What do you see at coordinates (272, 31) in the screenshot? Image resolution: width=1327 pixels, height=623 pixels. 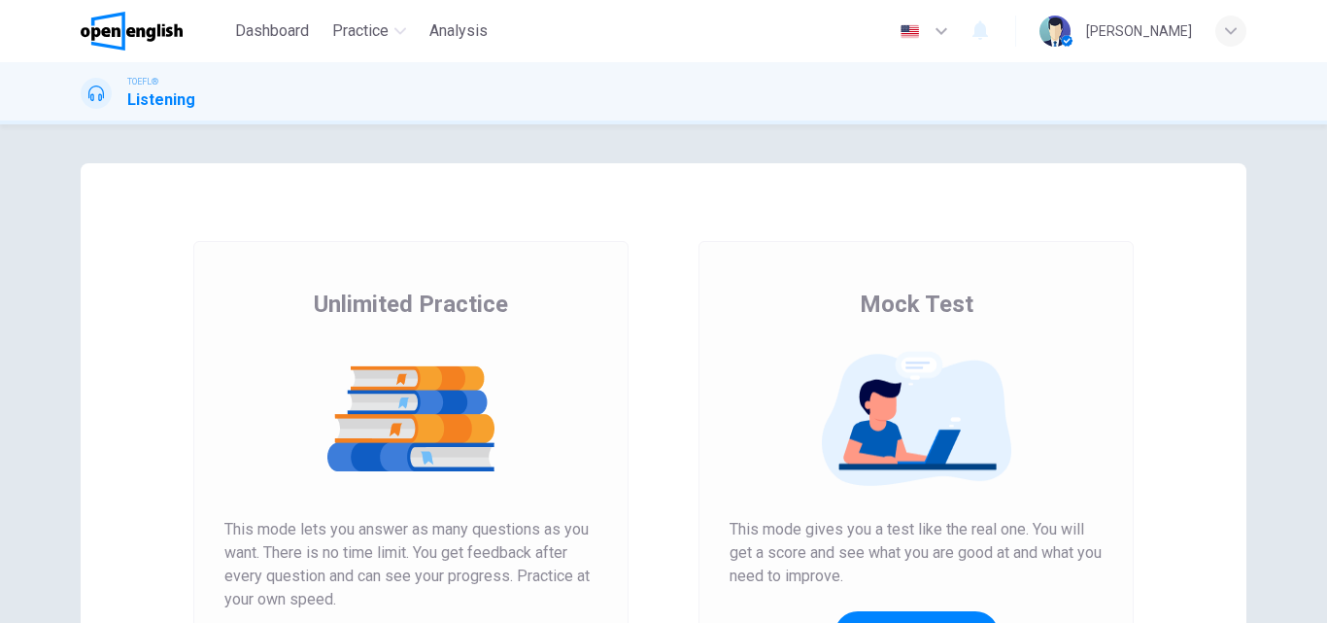 I see `button: Dashboard` at bounding box center [272, 31].